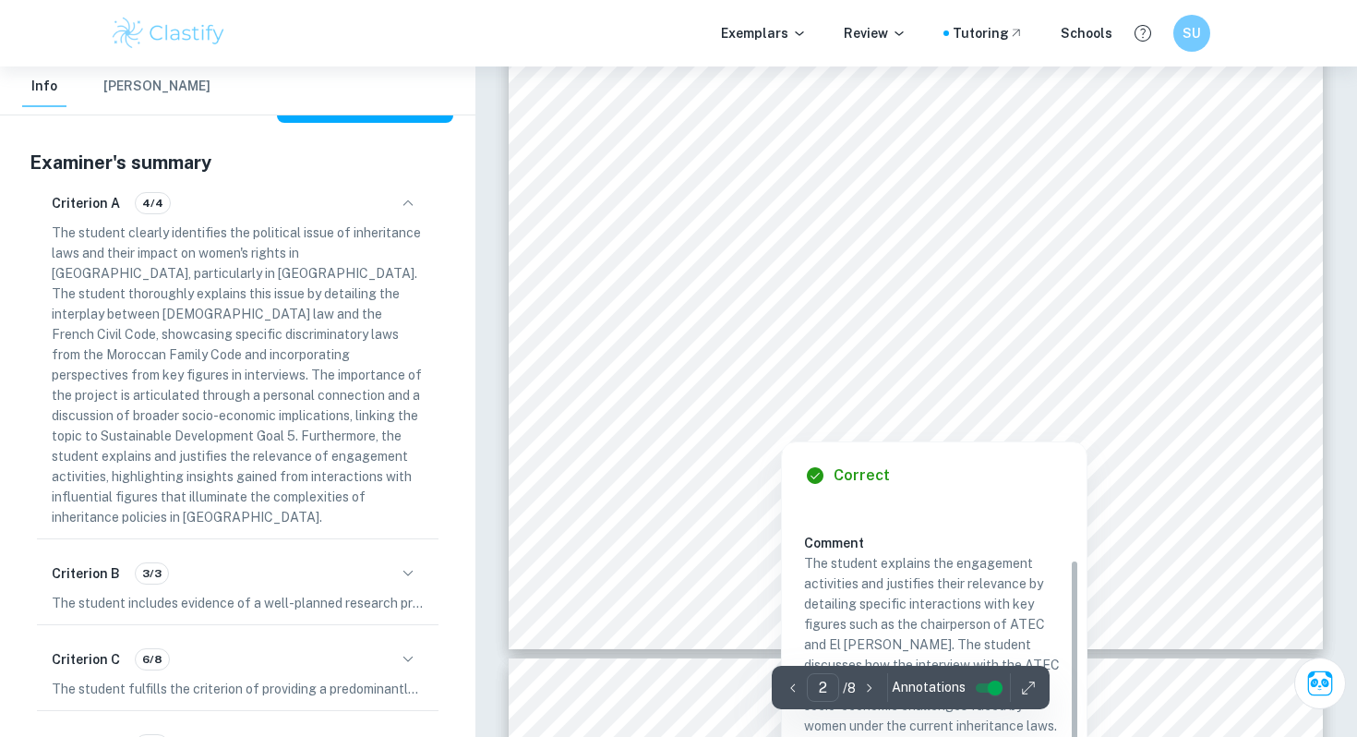 The width and height of the screenshot is (1357, 737). Describe the element at coordinates (916, 490) in the screenshot. I see `span: women9s awareness crea&on workshop that seeks to educate women on some legal procedures` at that location.